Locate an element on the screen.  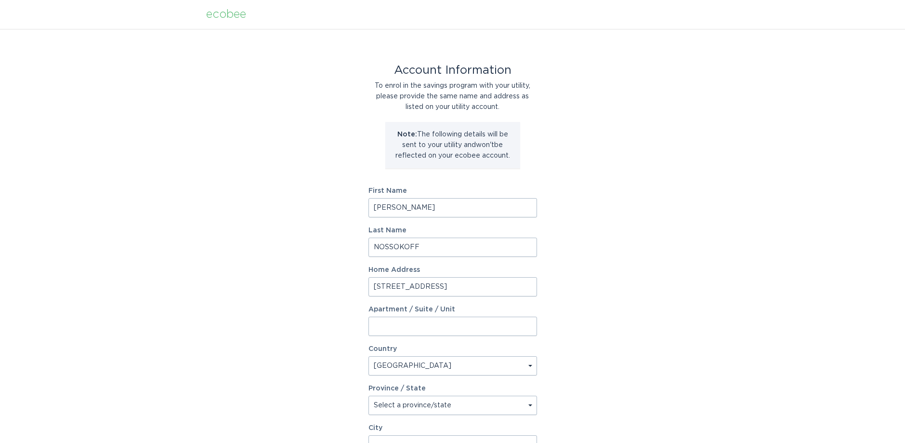
label: Province / State is located at coordinates (397, 388).